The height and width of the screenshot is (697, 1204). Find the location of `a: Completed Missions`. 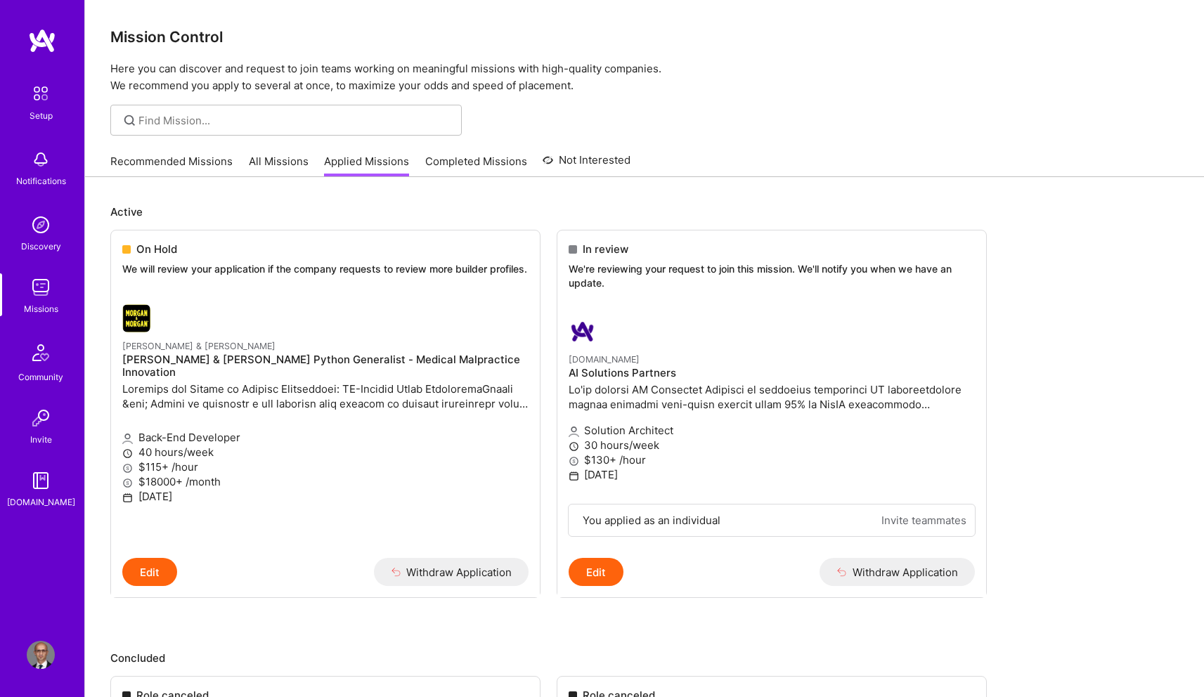

a: Completed Missions is located at coordinates (476, 165).